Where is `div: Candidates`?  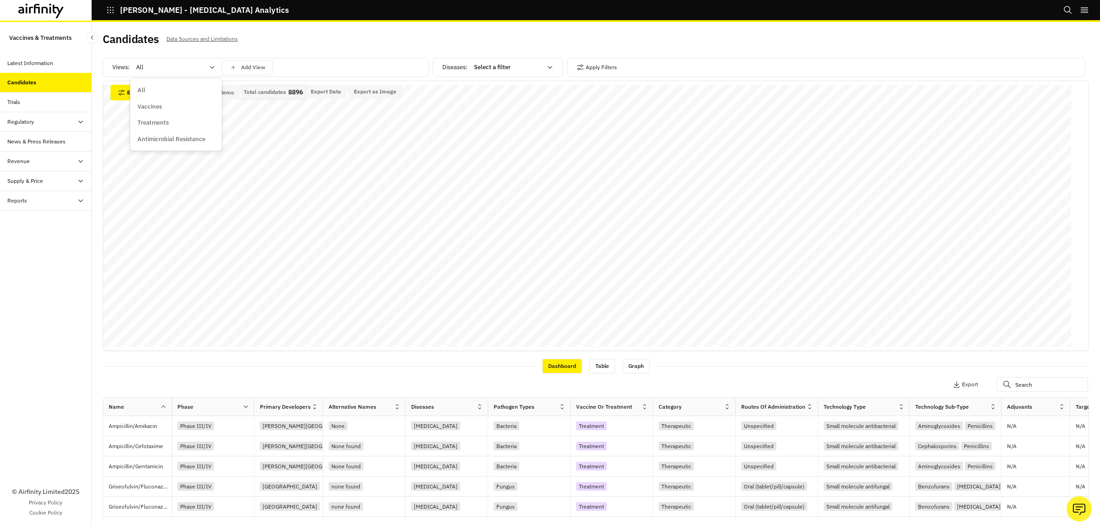 div: Candidates is located at coordinates (22, 83).